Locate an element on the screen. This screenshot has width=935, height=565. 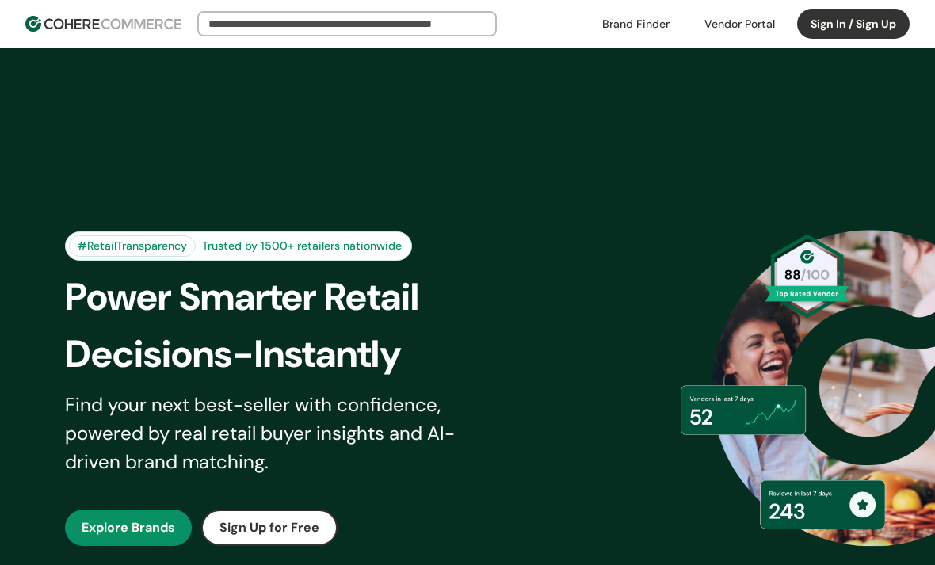
div: Decisions-Instantly is located at coordinates (293, 354).